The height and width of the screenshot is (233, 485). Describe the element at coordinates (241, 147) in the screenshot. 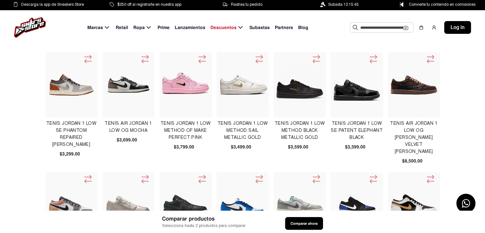

I see `span: $3,499.00` at that location.